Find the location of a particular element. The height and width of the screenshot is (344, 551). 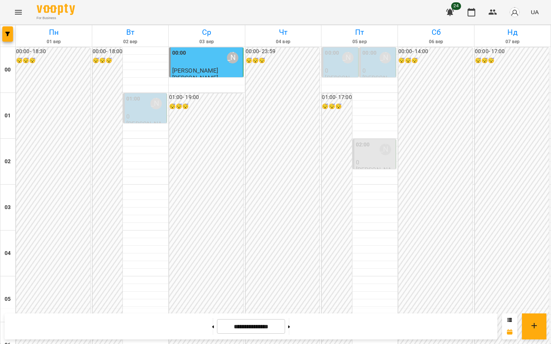

h6: 03 вер is located at coordinates (207, 42).